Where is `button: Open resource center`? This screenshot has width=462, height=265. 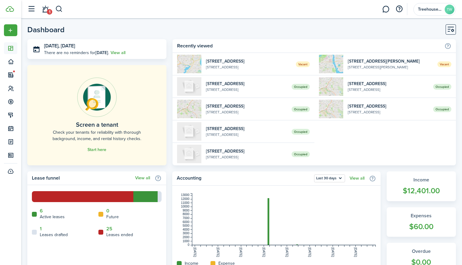
button: Open resource center is located at coordinates (399, 9).